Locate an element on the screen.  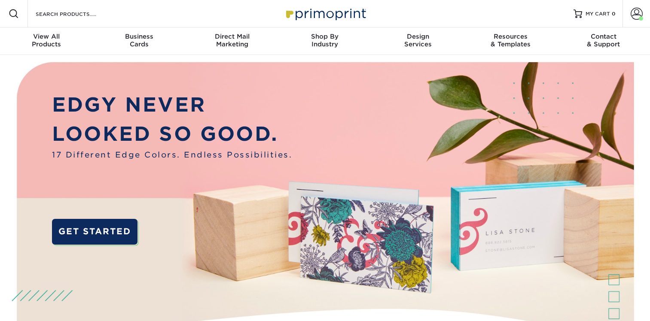
p: EDGY NEVER is located at coordinates (172, 105).